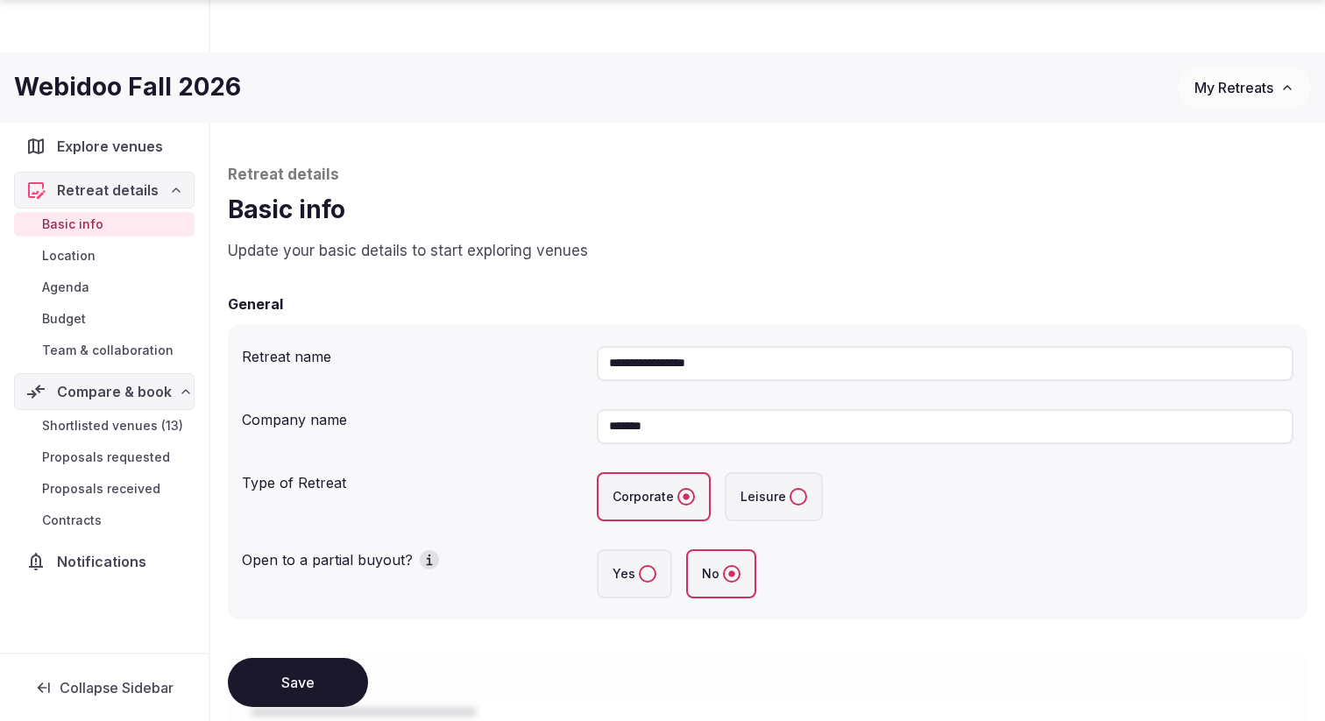  I want to click on span: Compare & book, so click(114, 392).